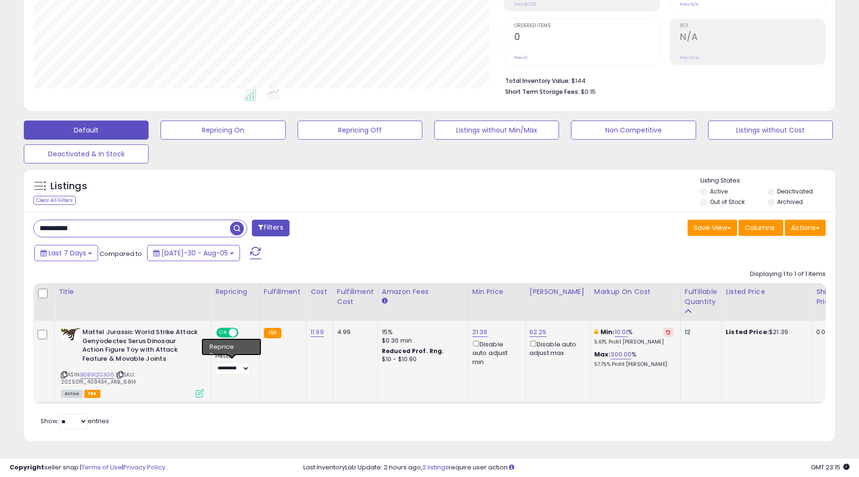 The image size is (859, 477). What do you see at coordinates (633, 130) in the screenshot?
I see `button: Non Competitive` at bounding box center [633, 130].